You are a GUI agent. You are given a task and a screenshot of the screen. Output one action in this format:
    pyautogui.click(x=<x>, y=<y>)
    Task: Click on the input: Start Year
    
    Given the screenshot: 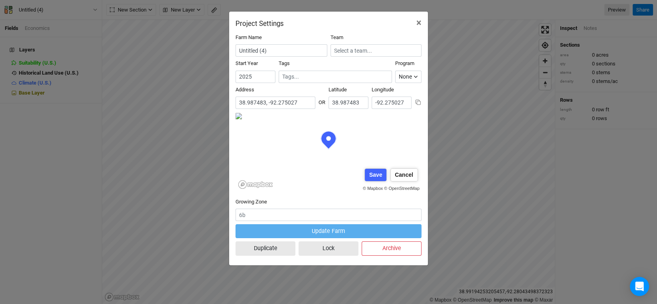 What is the action you would take?
    pyautogui.click(x=255, y=77)
    